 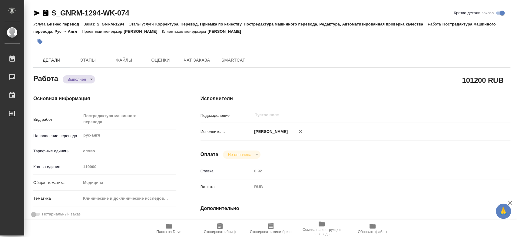 What do you see at coordinates (368, 187) in the screenshot?
I see `div: RUB` at bounding box center [368, 187].